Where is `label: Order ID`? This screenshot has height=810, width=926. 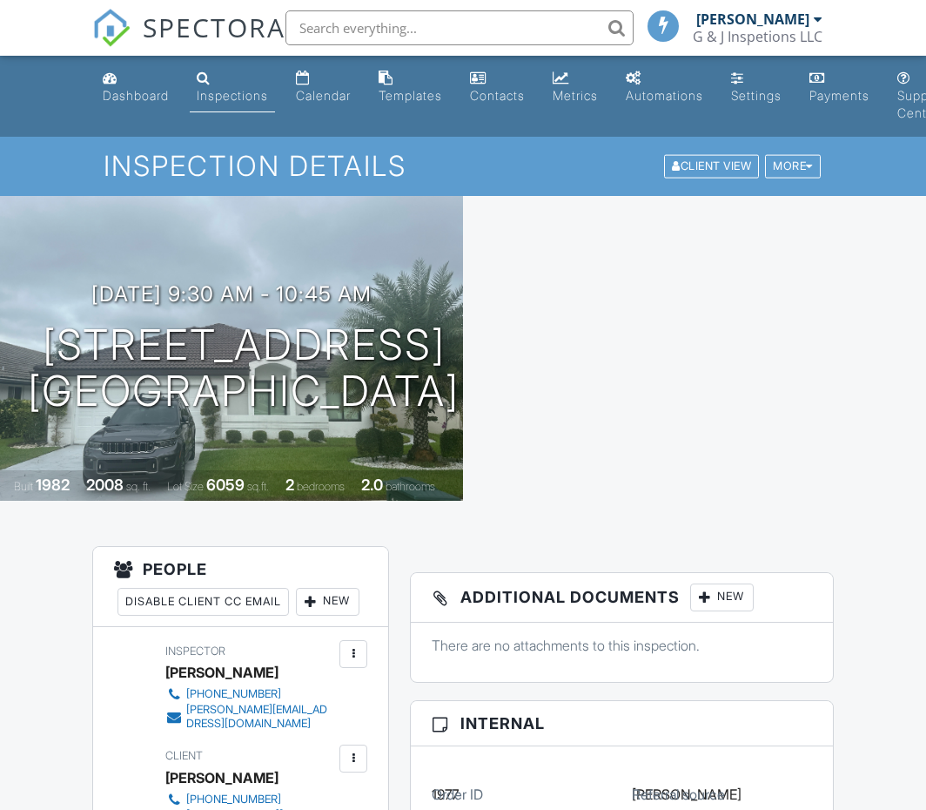 label: Order ID is located at coordinates (457, 794).